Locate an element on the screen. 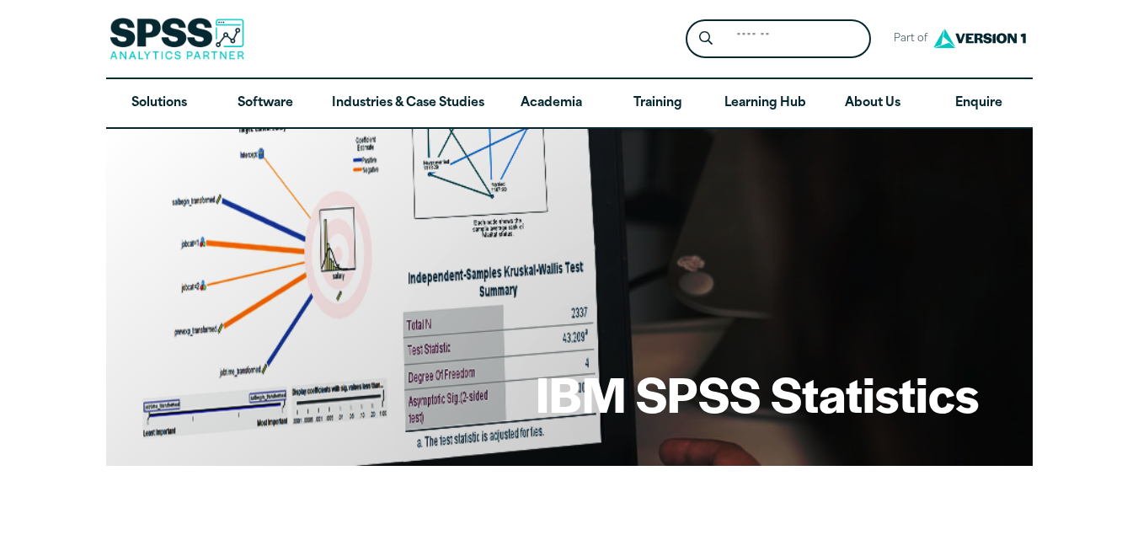  svg: Search magnifying glass icon is located at coordinates (706, 38).